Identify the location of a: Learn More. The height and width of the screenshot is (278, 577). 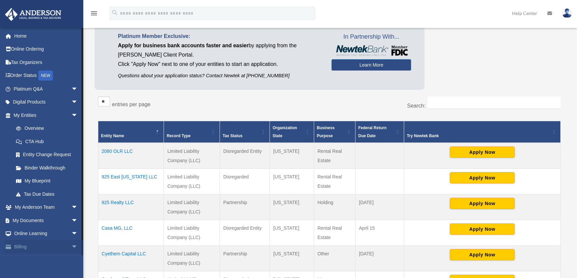
(371, 65).